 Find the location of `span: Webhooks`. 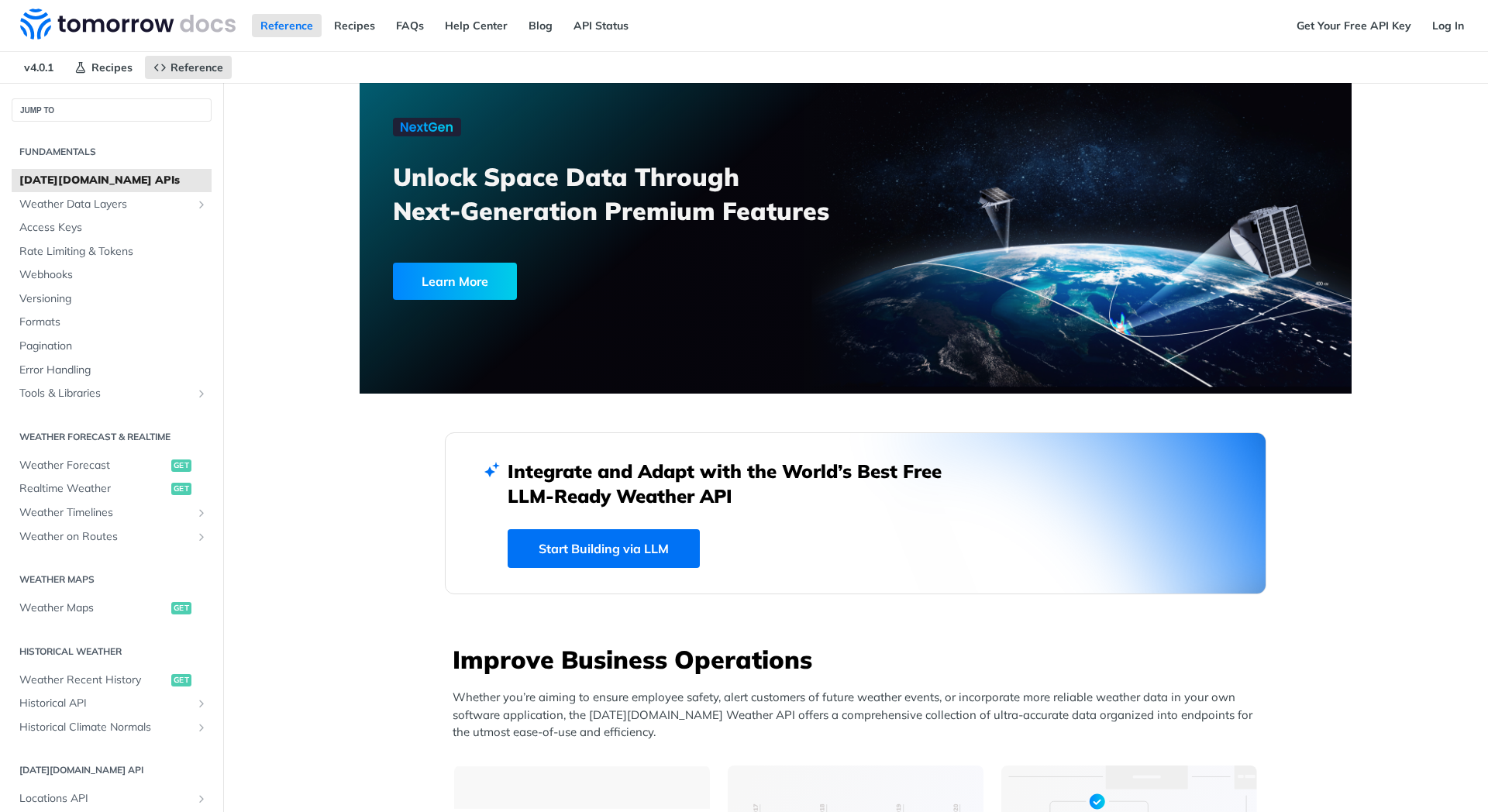

span: Webhooks is located at coordinates (113, 275).